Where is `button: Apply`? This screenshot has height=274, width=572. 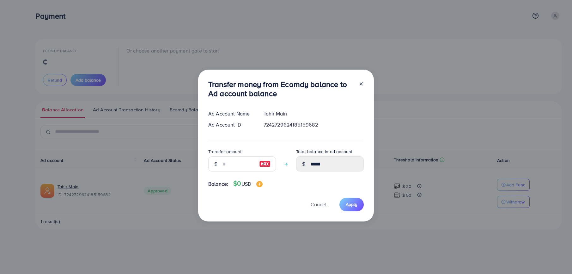
button: Apply is located at coordinates (351, 204).